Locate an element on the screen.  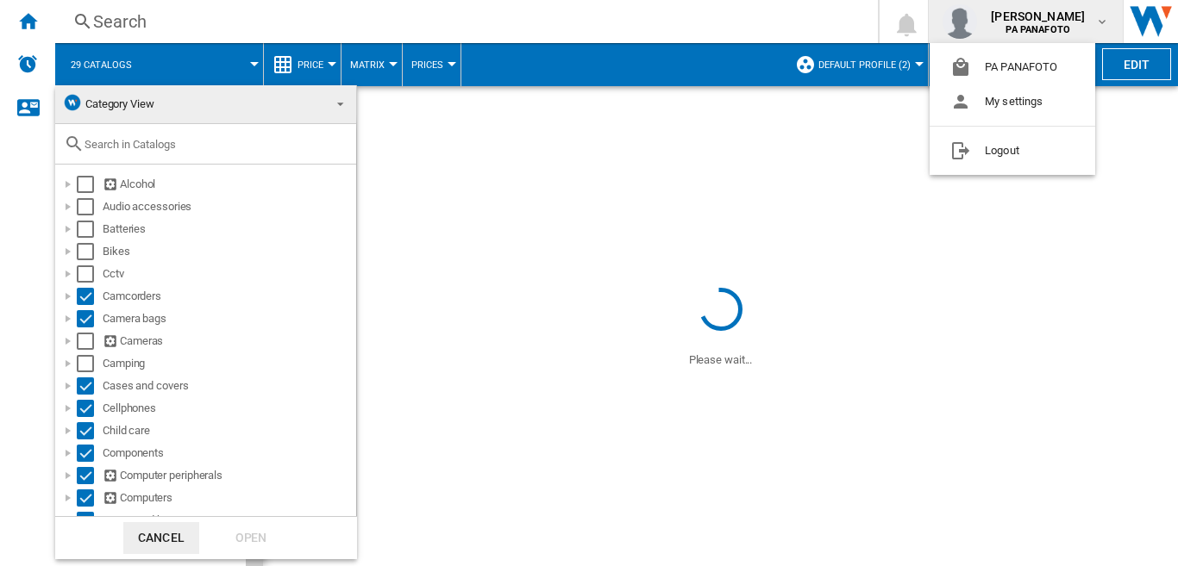
md-menu-item: PA PANAFOTO is located at coordinates (1012, 67).